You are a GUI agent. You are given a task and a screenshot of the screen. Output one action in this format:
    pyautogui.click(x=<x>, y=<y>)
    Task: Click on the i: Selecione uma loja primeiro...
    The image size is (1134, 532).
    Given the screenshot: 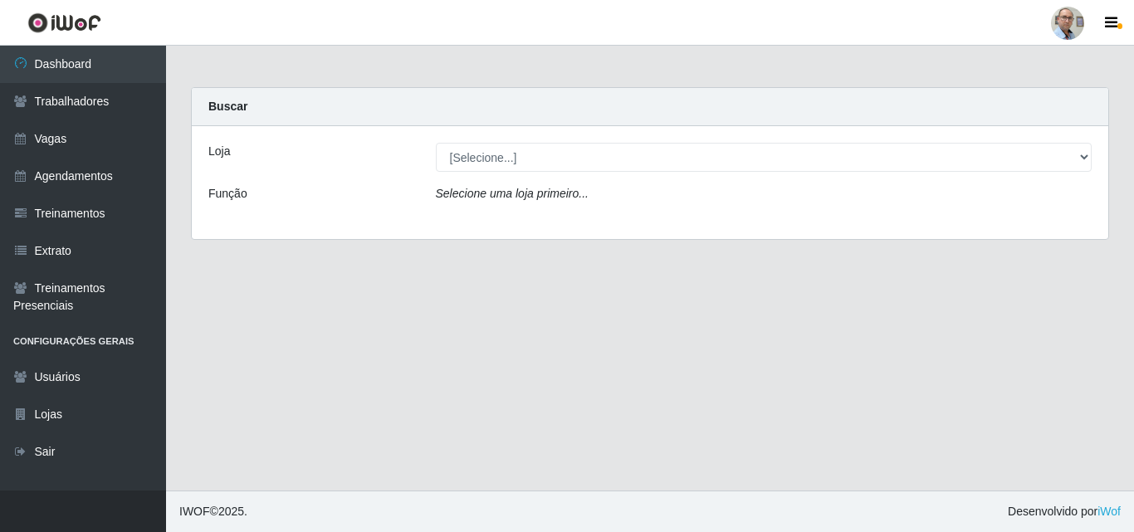 What is the action you would take?
    pyautogui.click(x=512, y=193)
    